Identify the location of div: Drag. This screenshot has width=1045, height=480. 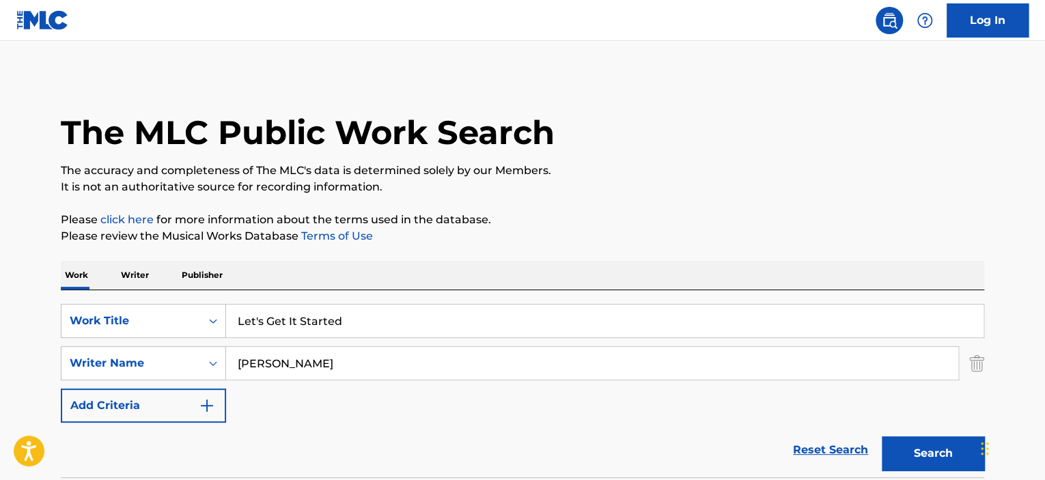
(985, 449).